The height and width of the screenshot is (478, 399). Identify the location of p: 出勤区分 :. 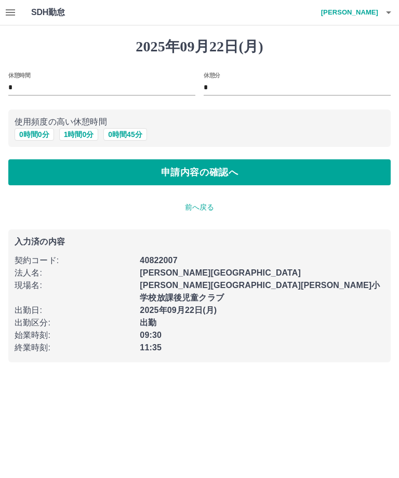
(74, 323).